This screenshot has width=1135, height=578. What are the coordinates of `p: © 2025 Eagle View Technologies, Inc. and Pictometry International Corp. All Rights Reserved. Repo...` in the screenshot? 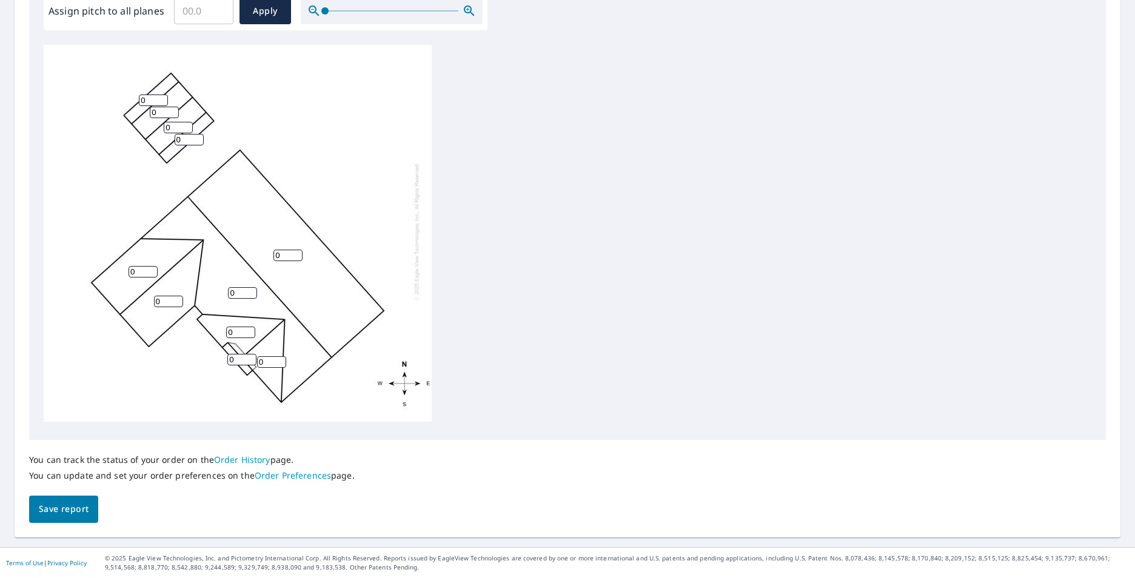 It's located at (616, 563).